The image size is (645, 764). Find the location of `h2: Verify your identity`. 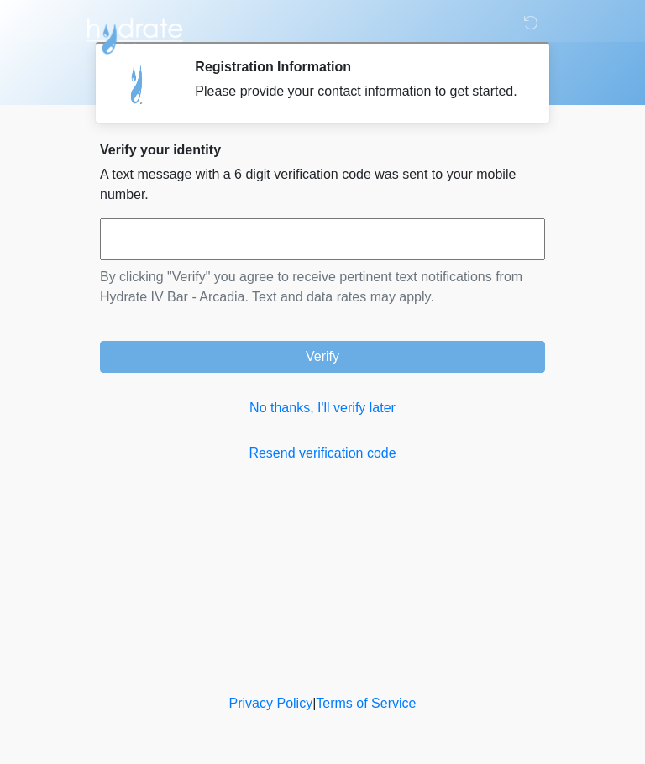

h2: Verify your identity is located at coordinates (322, 149).